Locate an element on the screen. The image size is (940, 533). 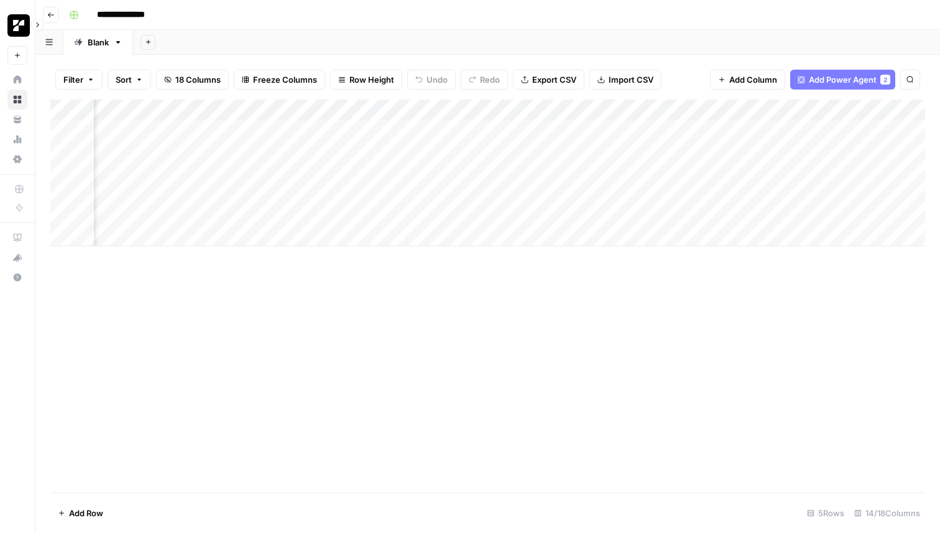
img: Replo Logo is located at coordinates (19, 25).